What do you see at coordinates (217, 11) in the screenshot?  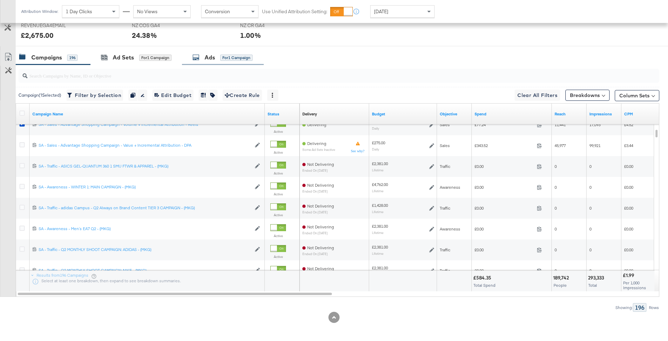 I see `span: Conversion` at bounding box center [217, 11].